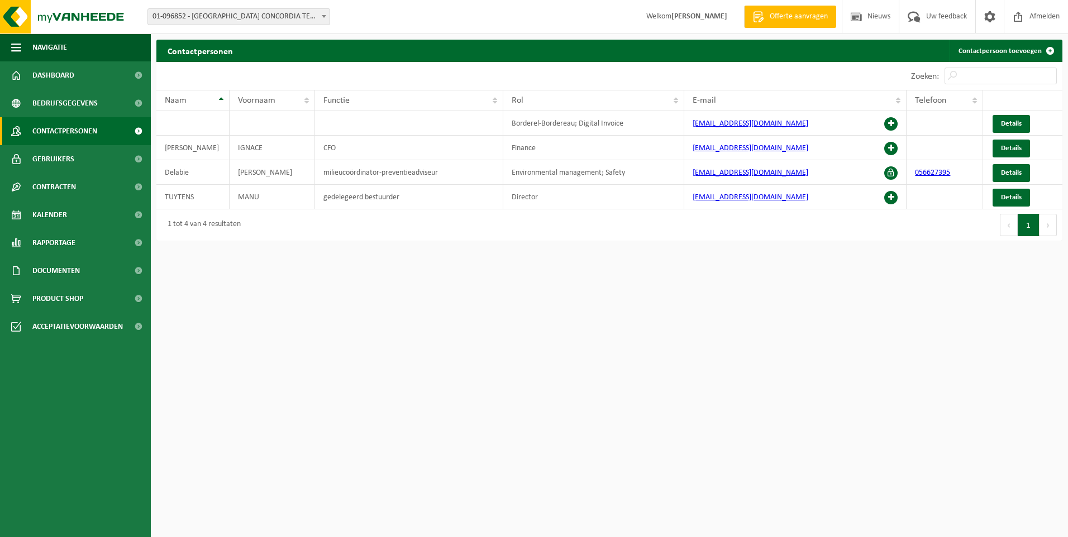 The height and width of the screenshot is (537, 1068). Describe the element at coordinates (594, 197) in the screenshot. I see `td: Director` at that location.